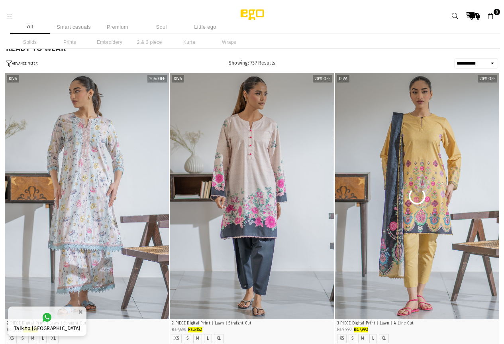  Describe the element at coordinates (189, 42) in the screenshot. I see `li: Kurta` at that location.